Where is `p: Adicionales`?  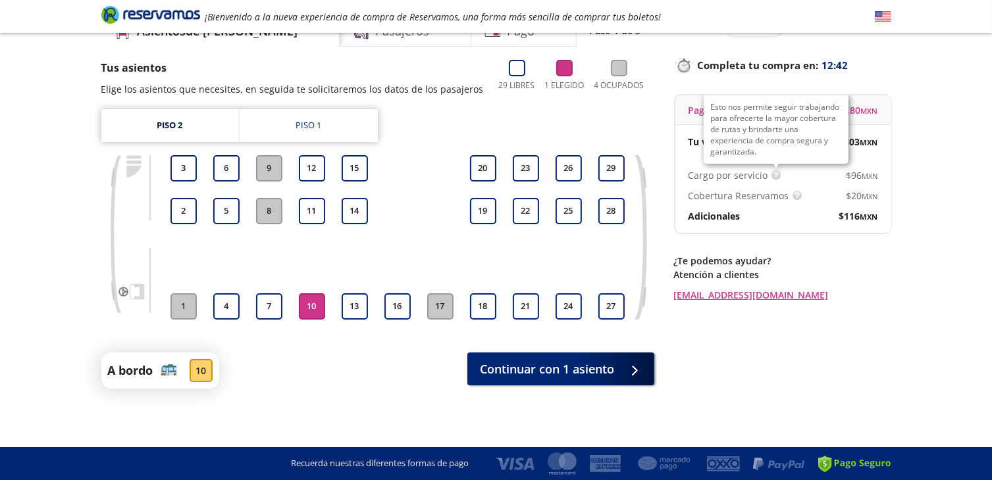 p: Adicionales is located at coordinates (714, 216).